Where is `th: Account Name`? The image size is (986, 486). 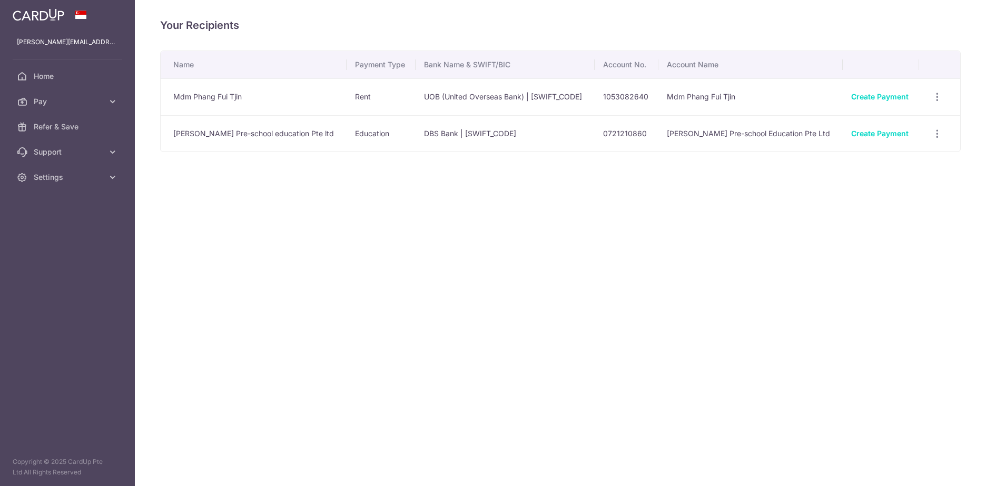 th: Account Name is located at coordinates (750, 65).